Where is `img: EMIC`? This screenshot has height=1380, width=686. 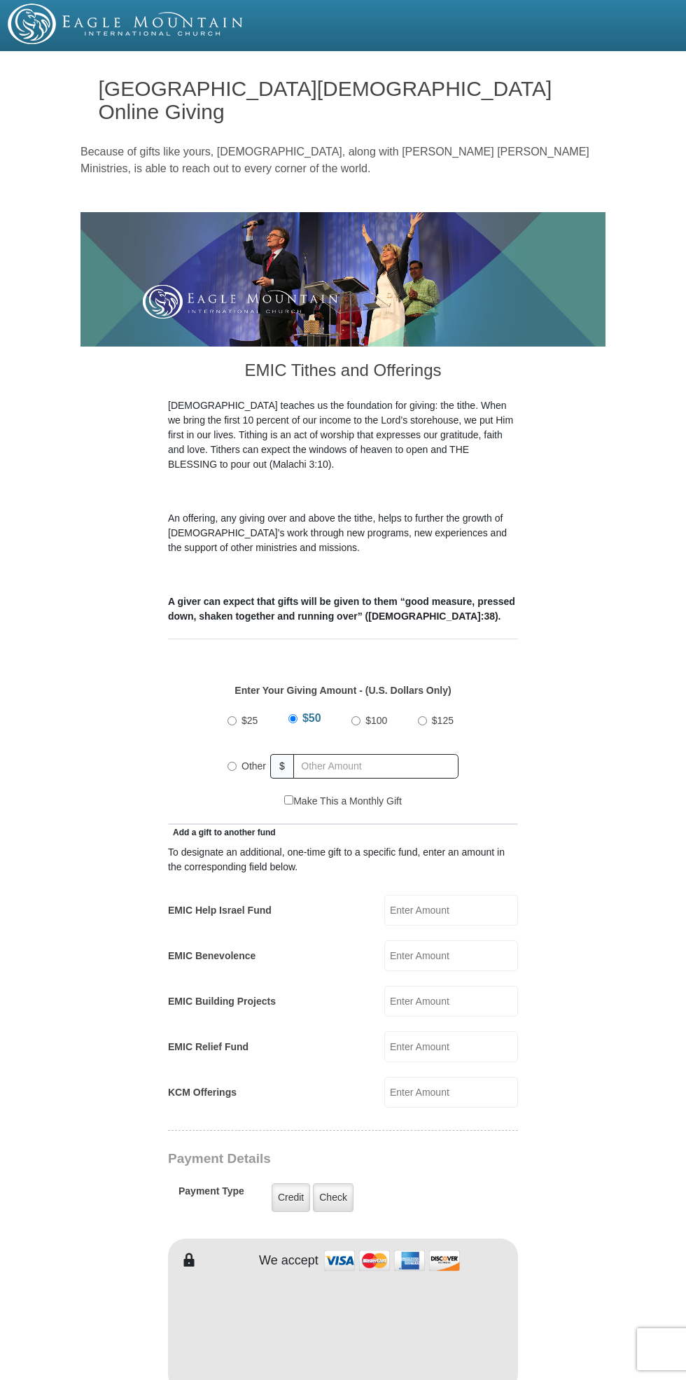
img: EMIC is located at coordinates (126, 24).